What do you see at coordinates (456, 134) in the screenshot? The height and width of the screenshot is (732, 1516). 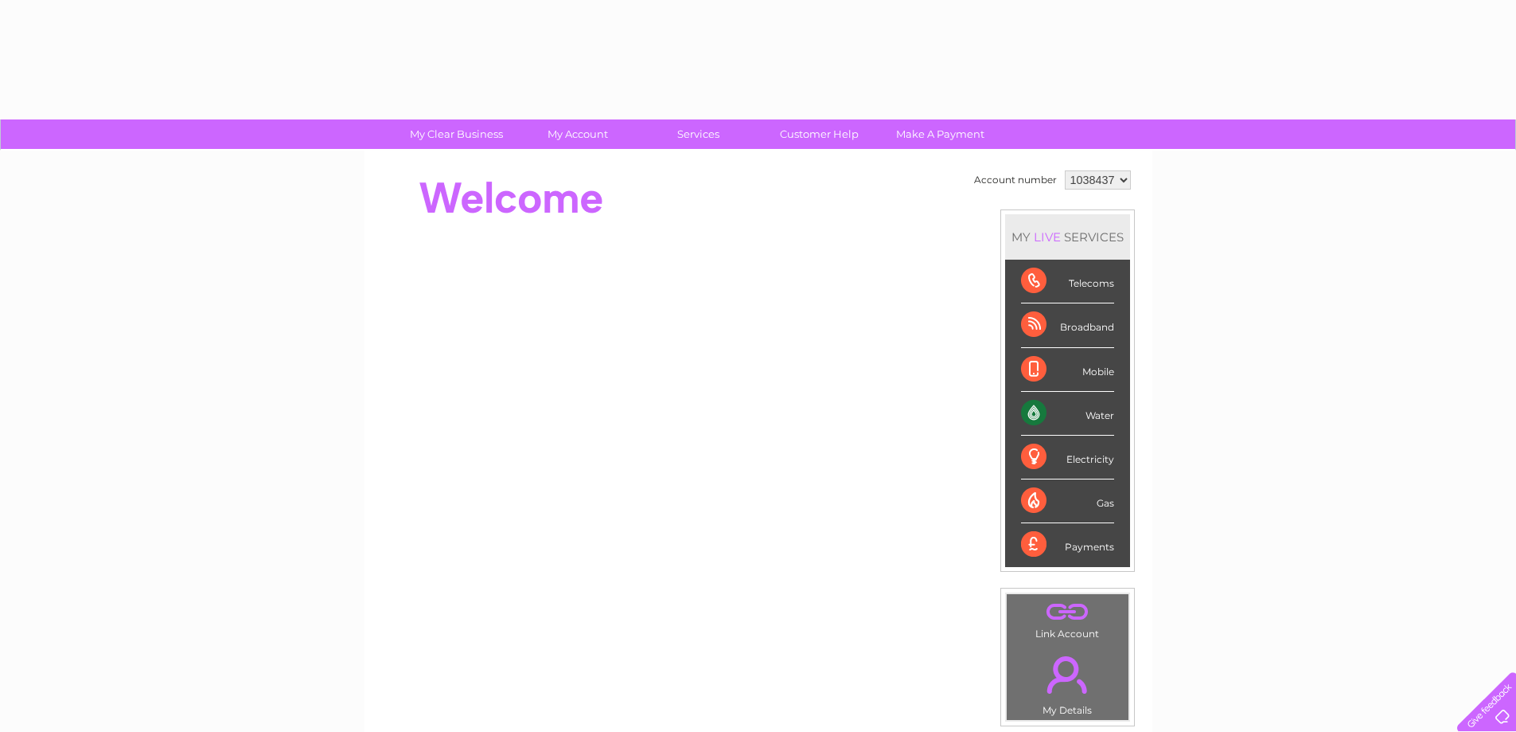 I see `a: My Clear Business` at bounding box center [456, 134].